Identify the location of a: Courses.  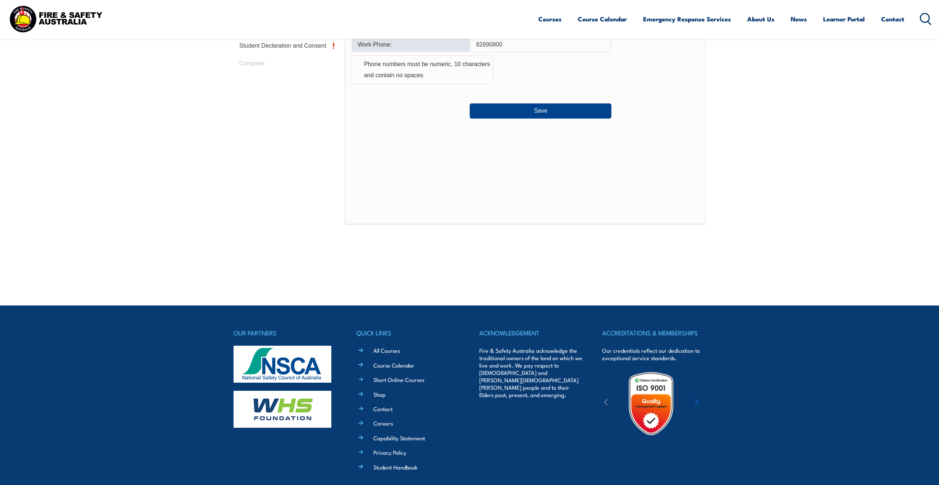
(550, 19).